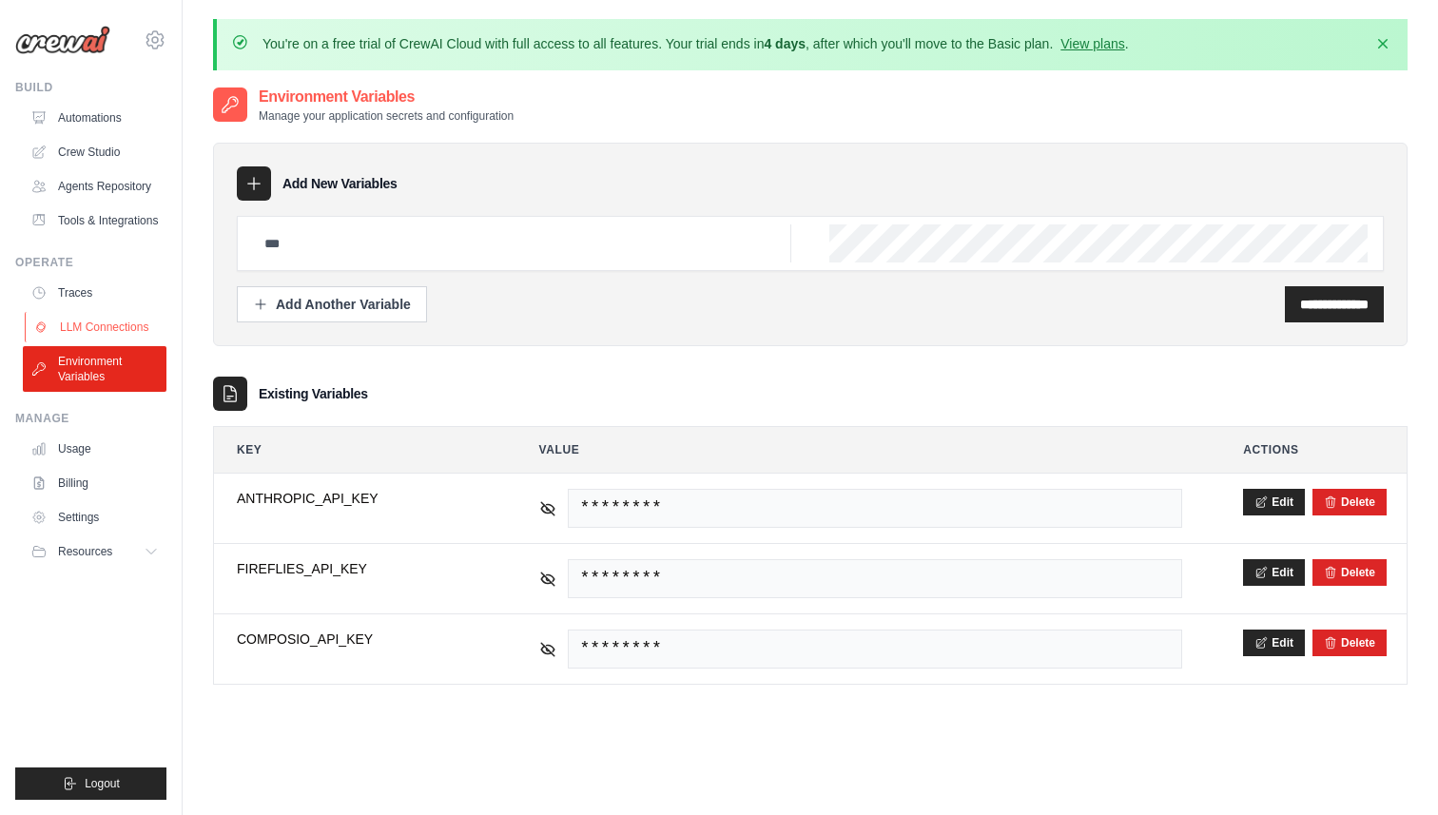 The height and width of the screenshot is (815, 1438). I want to click on p: Manage your application secrets and configuration, so click(386, 116).